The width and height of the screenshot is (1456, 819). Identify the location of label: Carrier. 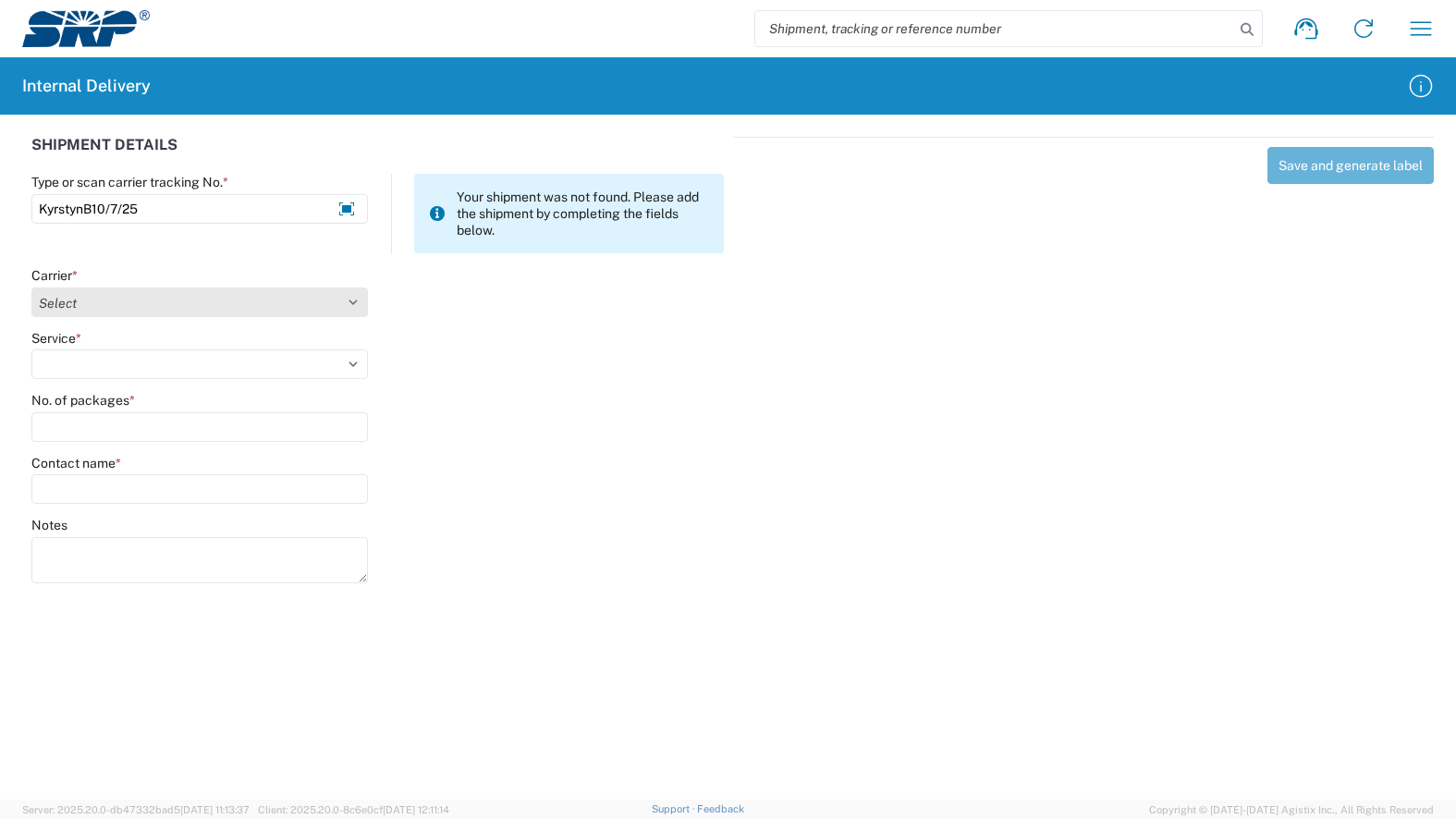
(54, 276).